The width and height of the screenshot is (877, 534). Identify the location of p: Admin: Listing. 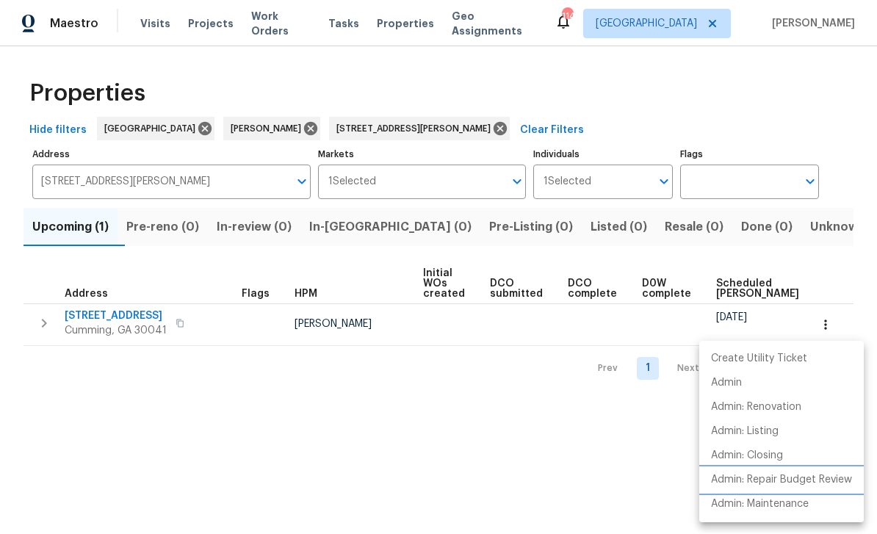
(744, 431).